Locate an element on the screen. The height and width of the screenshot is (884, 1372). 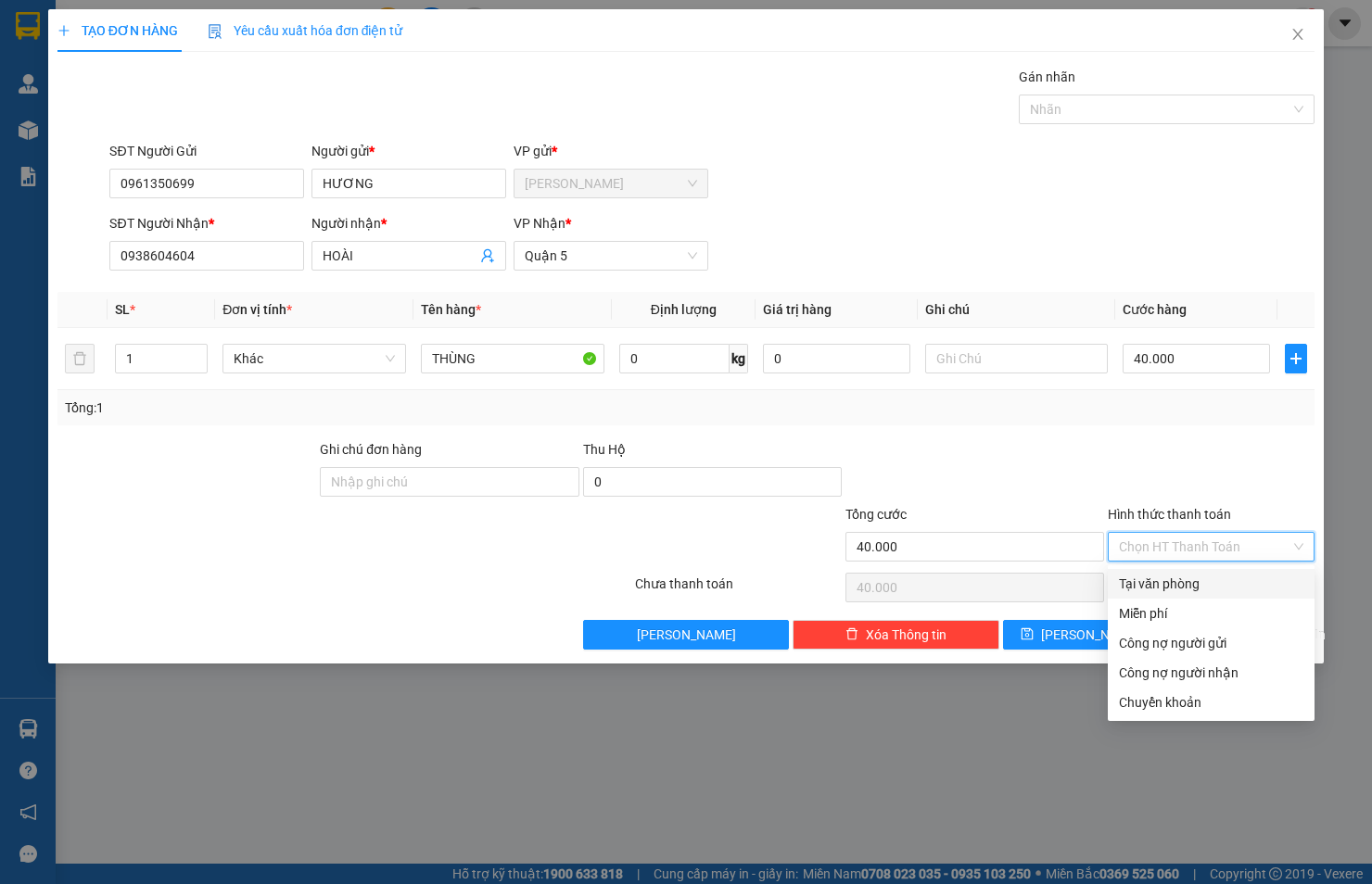
div: Tại văn phòng is located at coordinates (1210, 584).